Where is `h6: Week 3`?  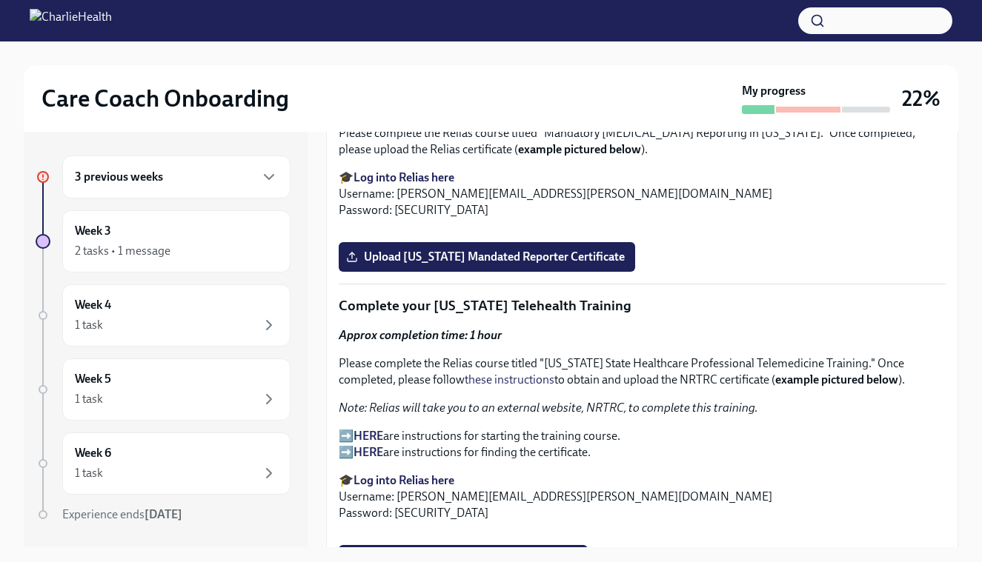 h6: Week 3 is located at coordinates (93, 231).